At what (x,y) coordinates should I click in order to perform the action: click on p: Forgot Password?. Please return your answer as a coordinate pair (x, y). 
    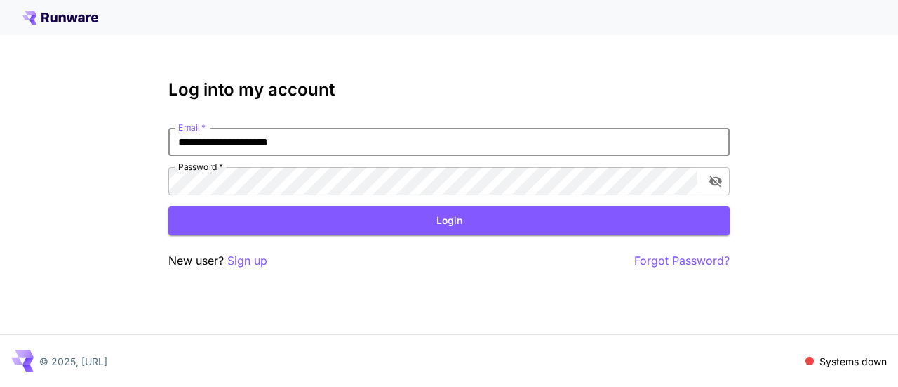
    Looking at the image, I should click on (682, 260).